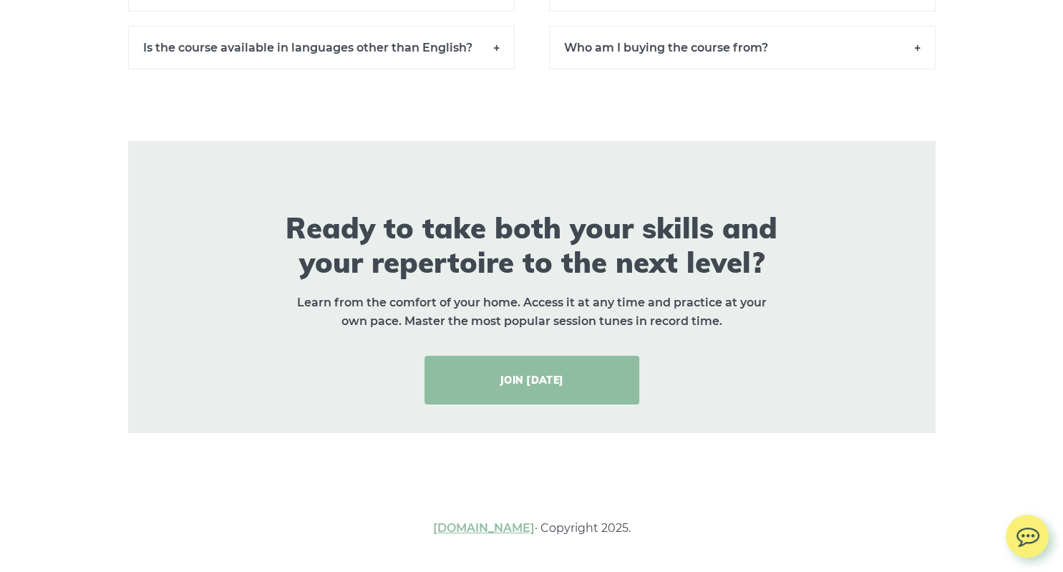 The image size is (1063, 572). Describe the element at coordinates (532, 528) in the screenshot. I see `p: · Copyright 2025.` at that location.